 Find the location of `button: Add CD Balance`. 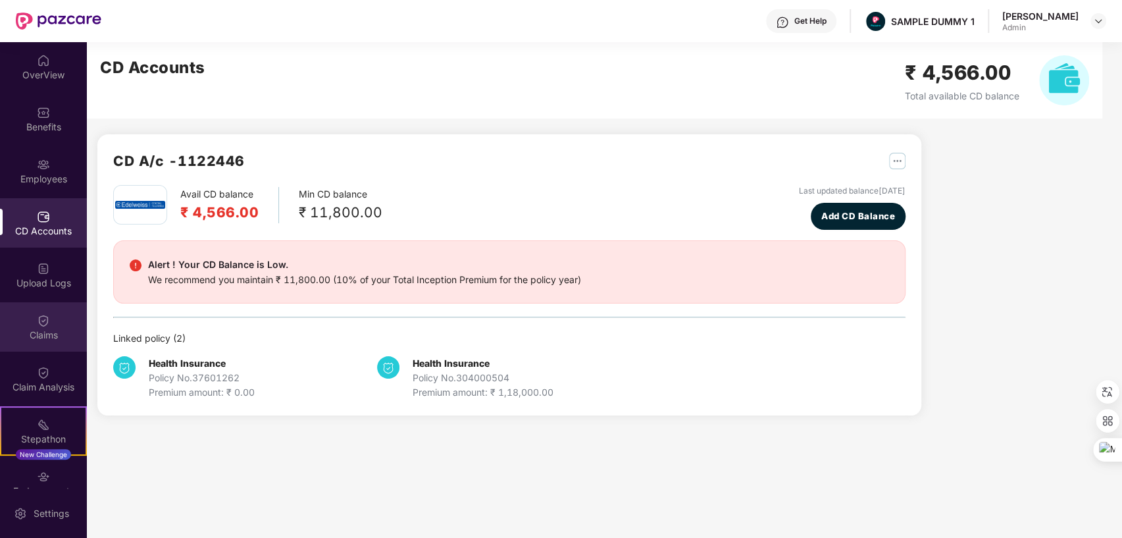

button: Add CD Balance is located at coordinates (858, 217).